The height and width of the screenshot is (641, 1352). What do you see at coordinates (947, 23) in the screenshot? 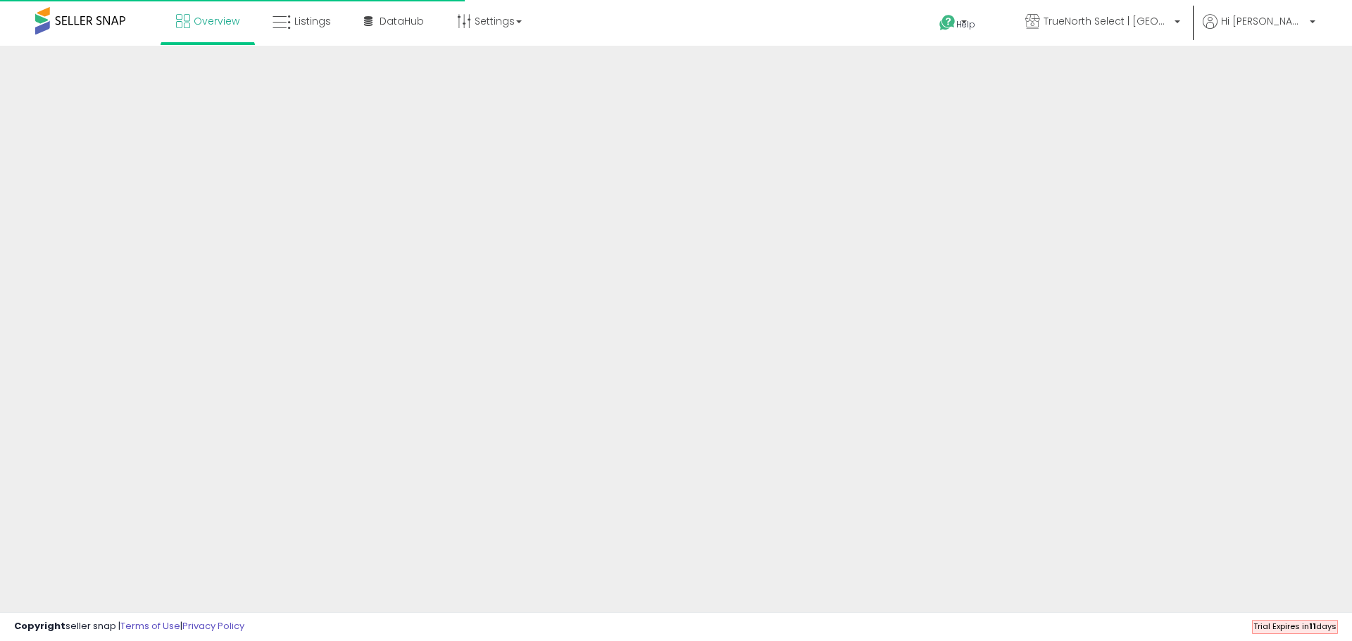
I see `i: Get Help` at bounding box center [947, 23].